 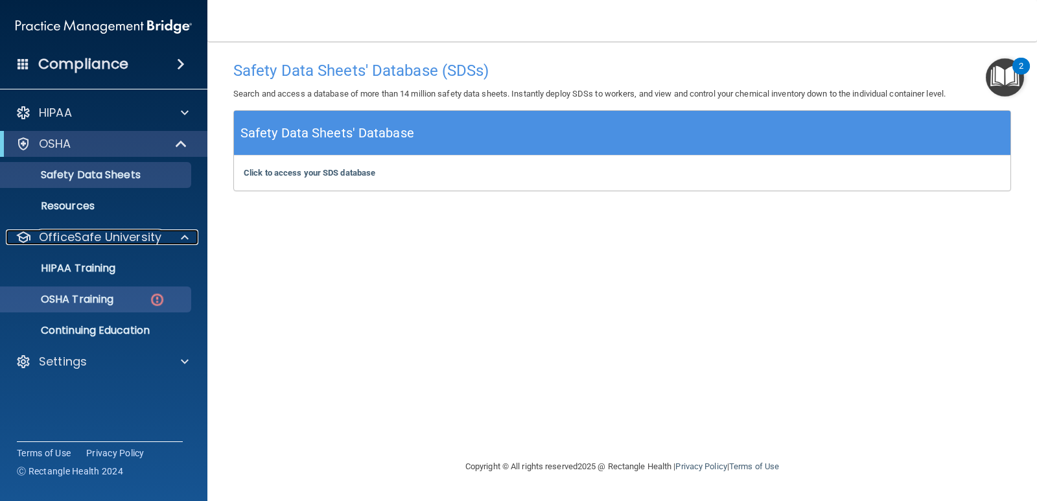 What do you see at coordinates (100, 237) in the screenshot?
I see `p: OfficeSafe University` at bounding box center [100, 237].